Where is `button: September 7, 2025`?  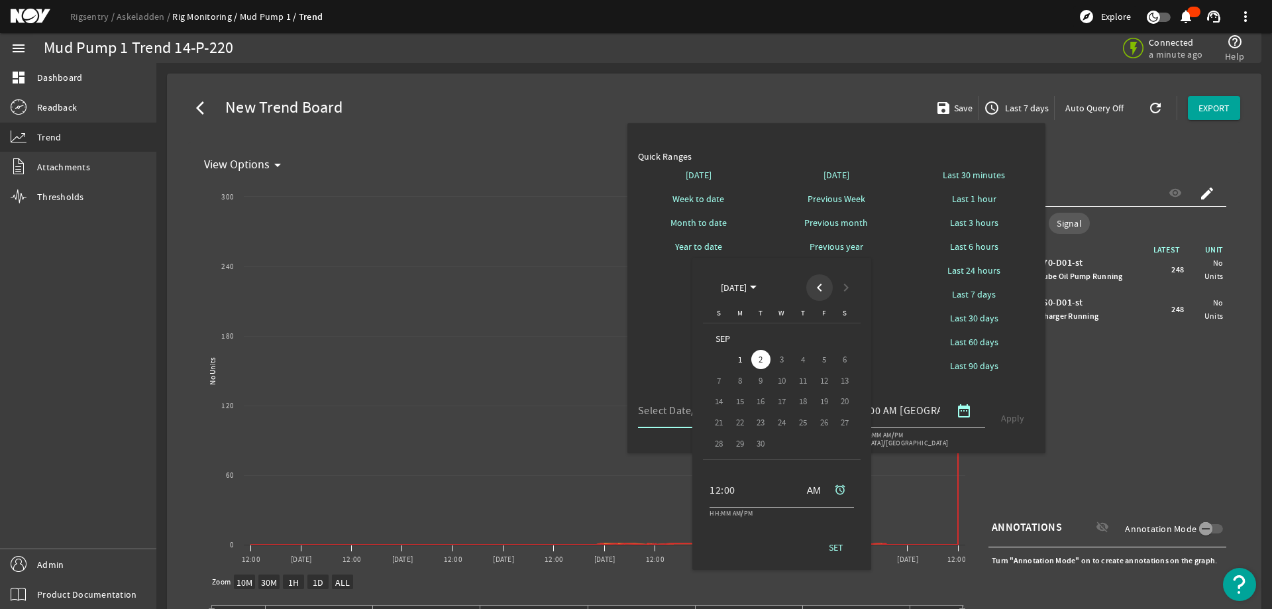
button: September 7, 2025 is located at coordinates (719, 380).